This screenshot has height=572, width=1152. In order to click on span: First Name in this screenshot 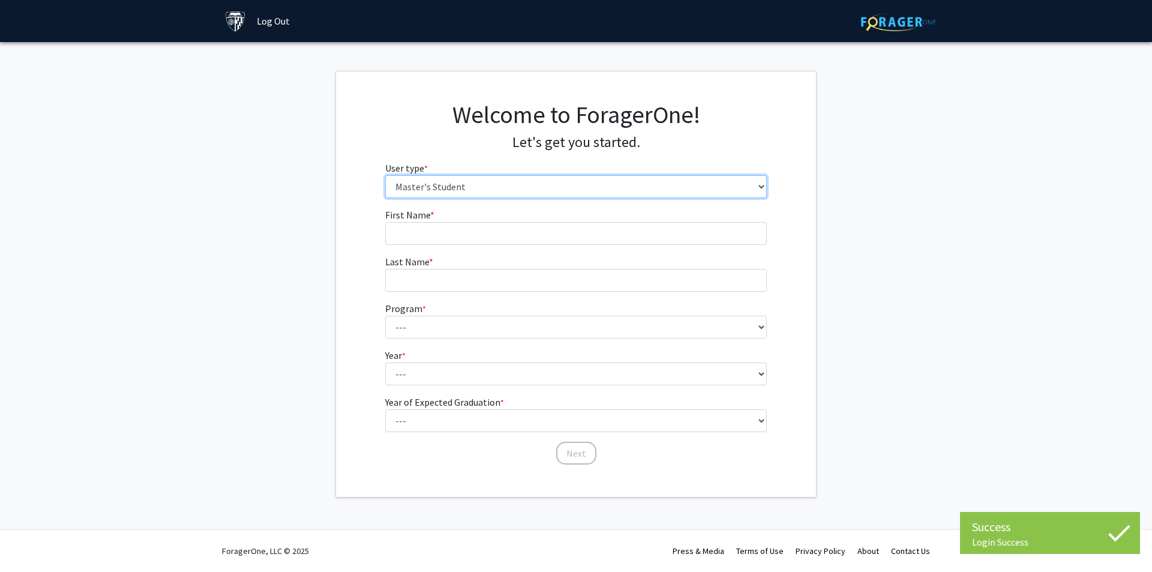, I will do `click(407, 215)`.